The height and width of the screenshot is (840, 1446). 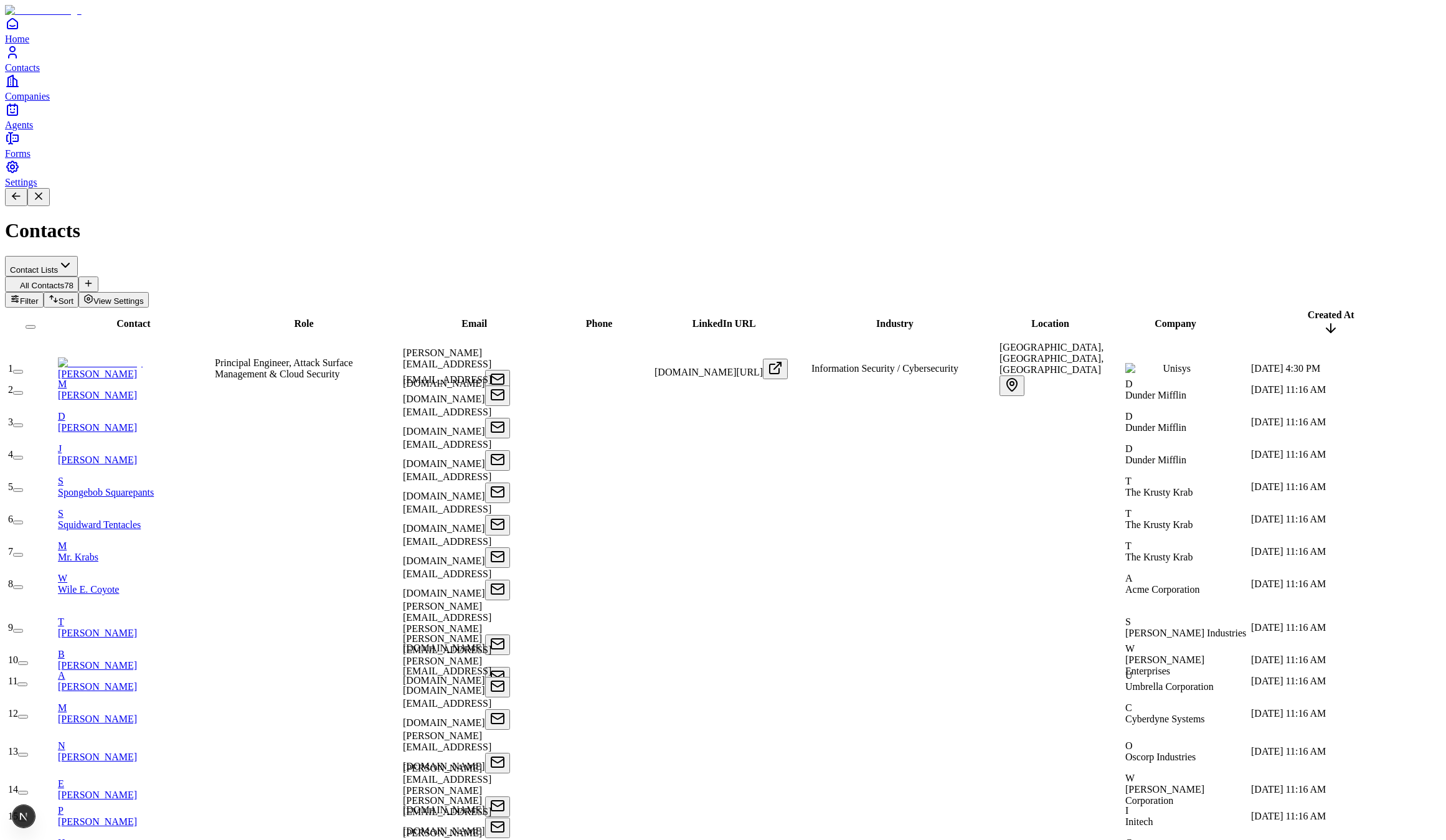 What do you see at coordinates (11, 368) in the screenshot?
I see `span: 1` at bounding box center [11, 368].